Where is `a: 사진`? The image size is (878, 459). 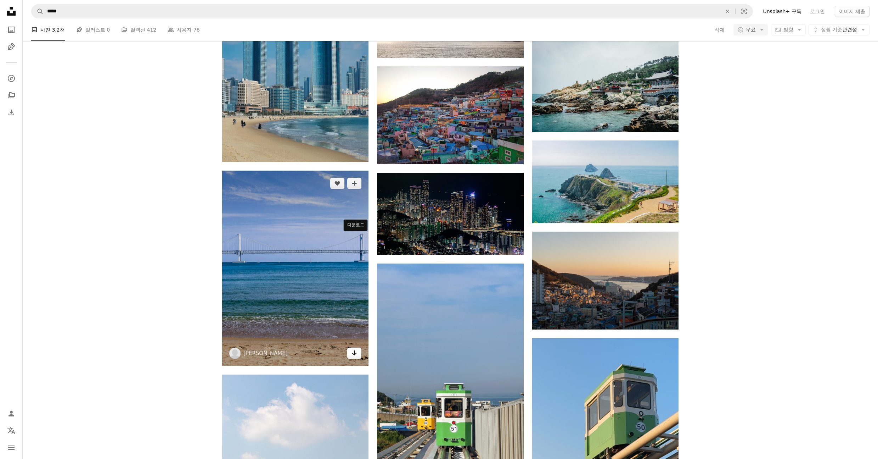
a: 사진 is located at coordinates (11, 30).